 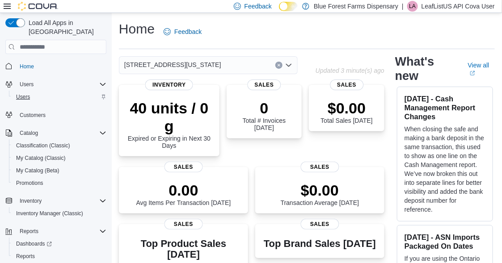 What do you see at coordinates (56, 115) in the screenshot?
I see `button: Customers` at bounding box center [56, 115].